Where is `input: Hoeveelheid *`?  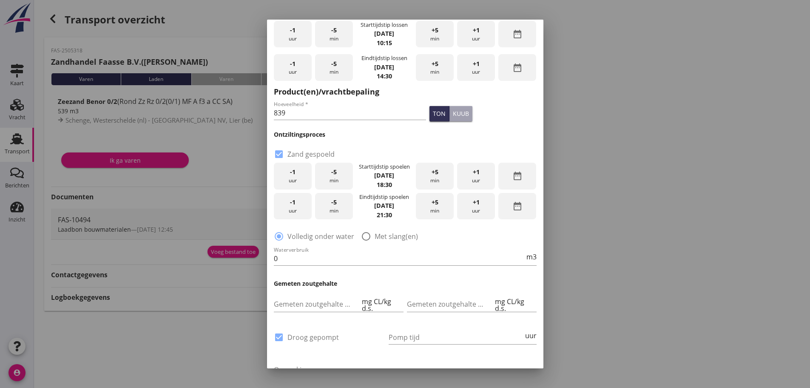
input: Hoeveelheid * is located at coordinates (350, 113).